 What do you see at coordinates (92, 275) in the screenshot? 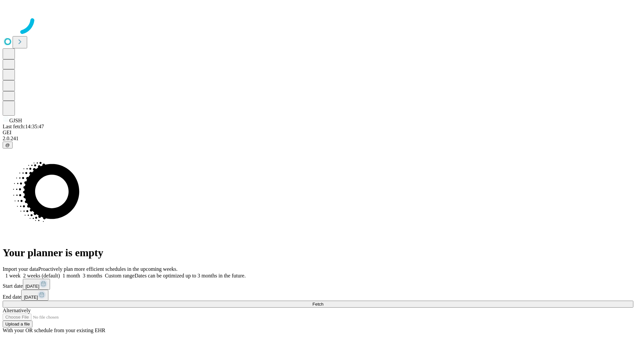
I see `span: 3 months` at bounding box center [92, 275].